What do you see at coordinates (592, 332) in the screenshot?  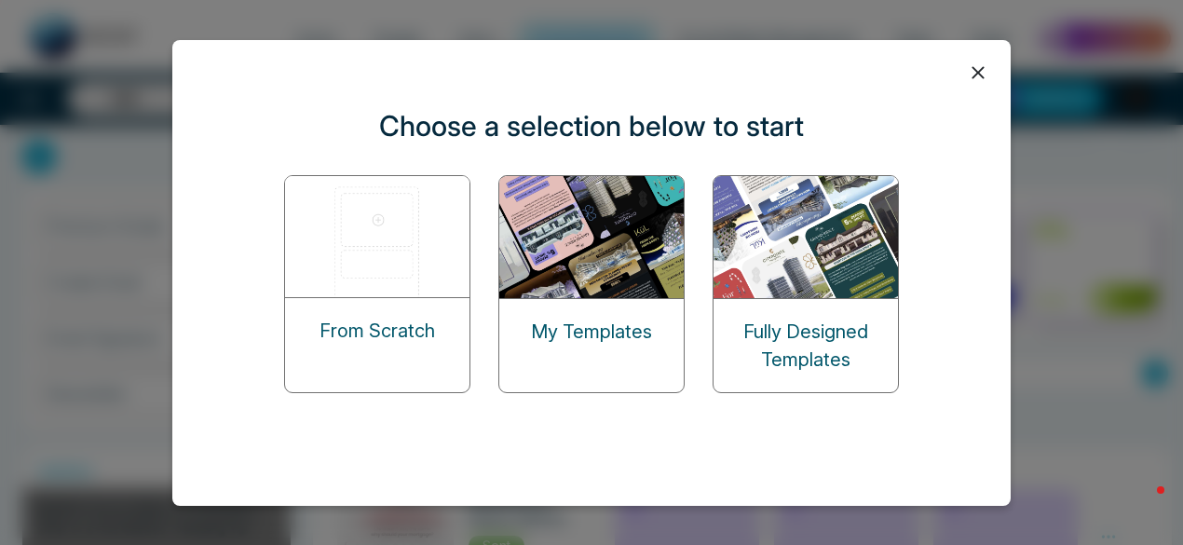 I see `p: My Templates` at bounding box center [592, 332].